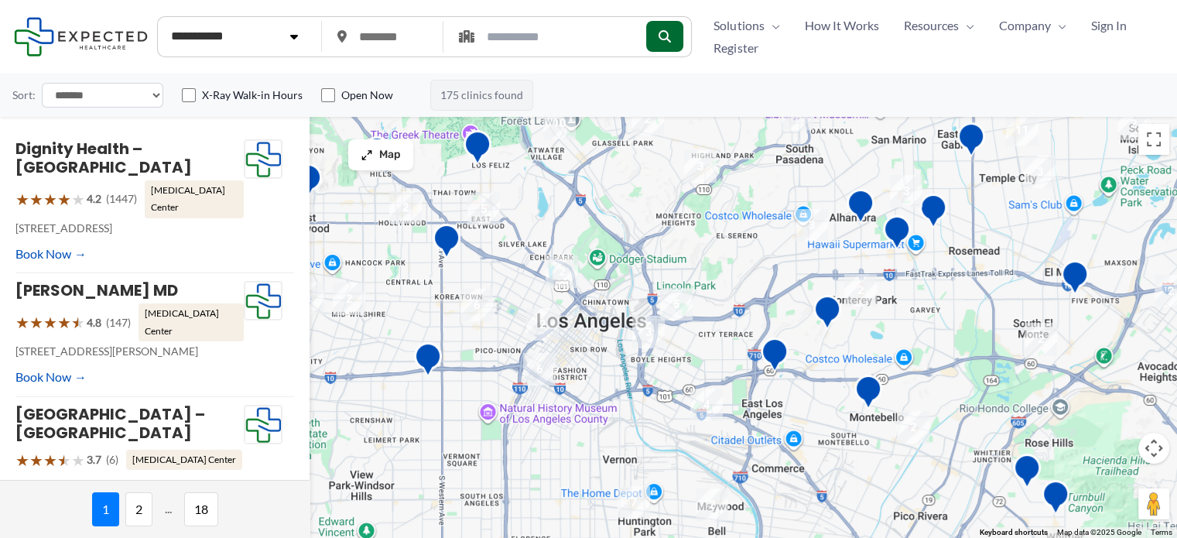 The image size is (1177, 538). What do you see at coordinates (51, 377) in the screenshot?
I see `a: Book Now` at bounding box center [51, 377].